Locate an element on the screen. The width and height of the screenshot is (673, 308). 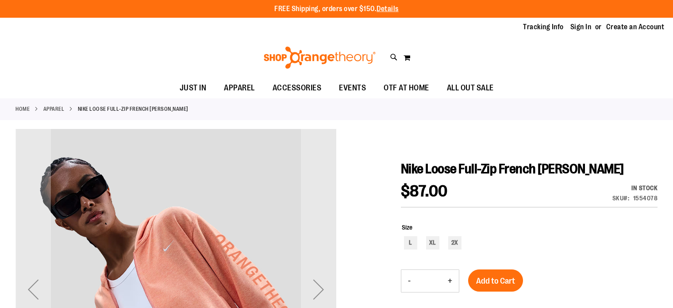
div: XL is located at coordinates (433, 243).